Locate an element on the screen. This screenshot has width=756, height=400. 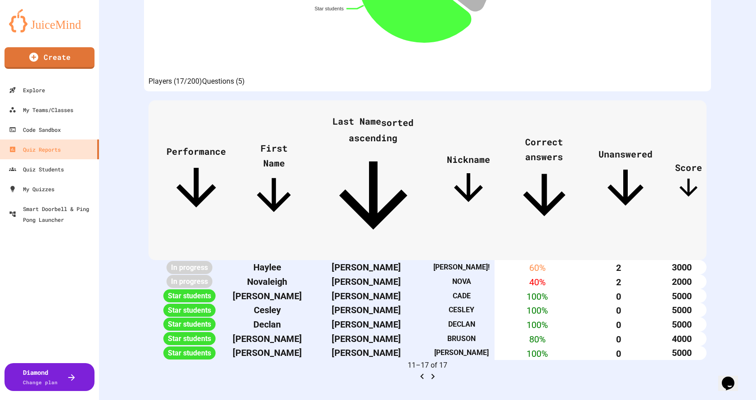
button: Go to next page is located at coordinates (433, 377).